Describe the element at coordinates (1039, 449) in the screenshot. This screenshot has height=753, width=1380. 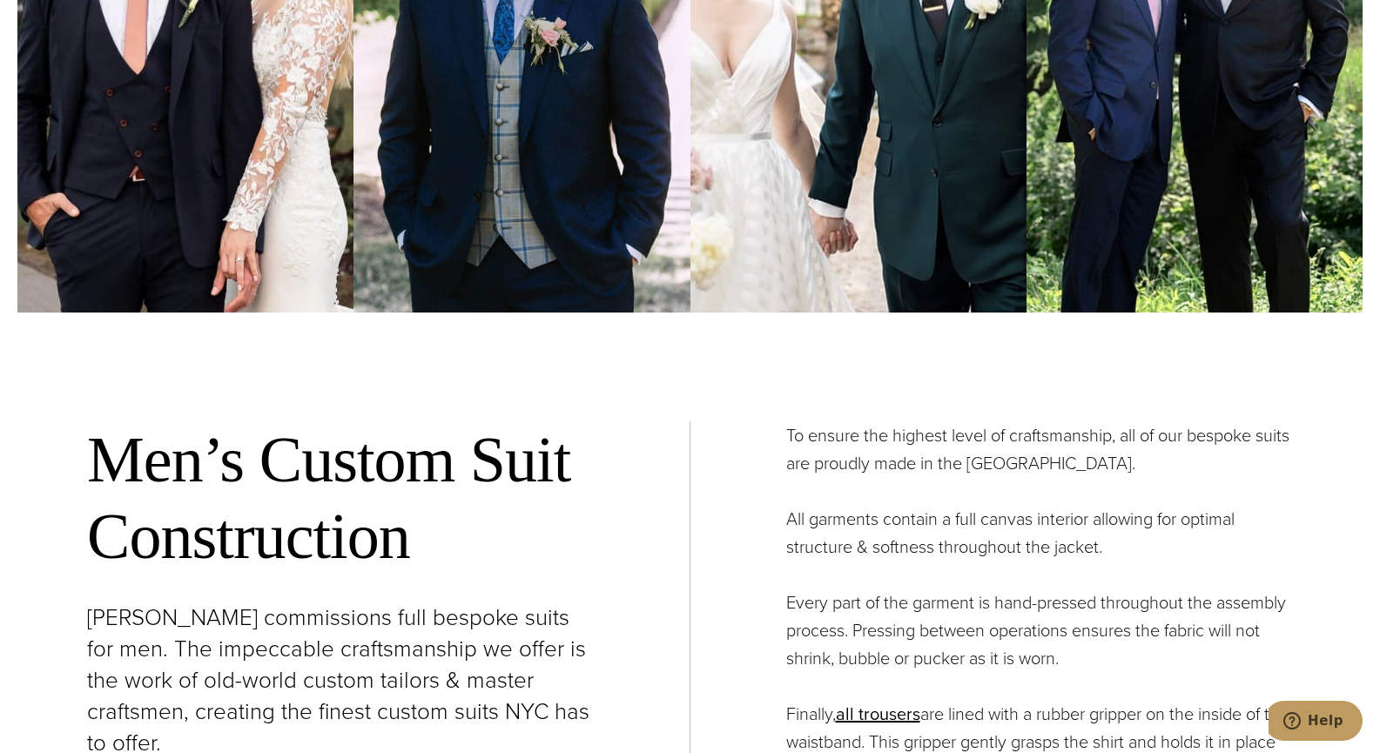
I see `p: To ensure the highest level of craftsmanship, all of our bespoke suits are proudly made in the [G...` at that location.